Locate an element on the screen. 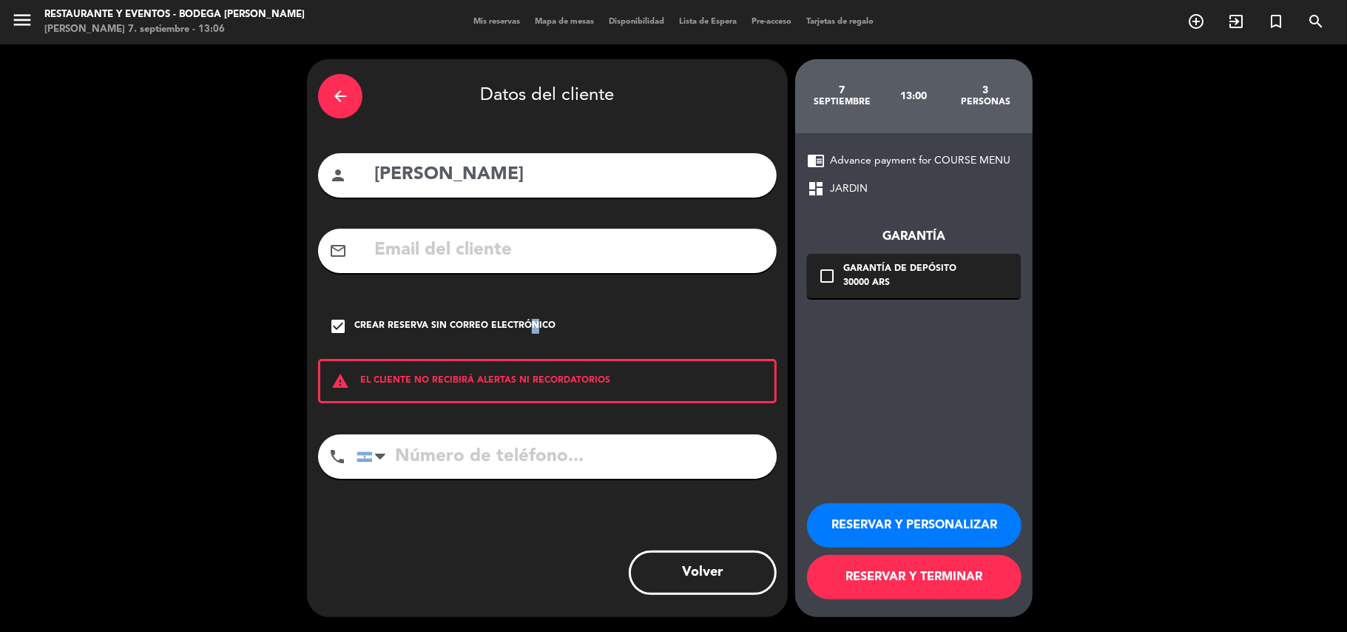  span: Mapa de mesas is located at coordinates (565, 21).